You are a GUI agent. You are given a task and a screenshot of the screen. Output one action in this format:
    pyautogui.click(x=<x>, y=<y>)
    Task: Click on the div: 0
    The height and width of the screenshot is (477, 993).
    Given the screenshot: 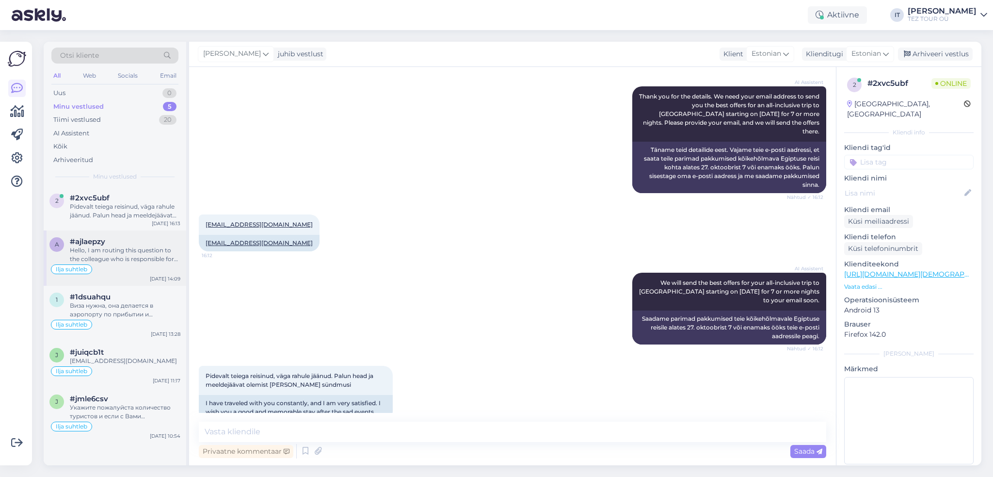 What is the action you would take?
    pyautogui.click(x=169, y=93)
    